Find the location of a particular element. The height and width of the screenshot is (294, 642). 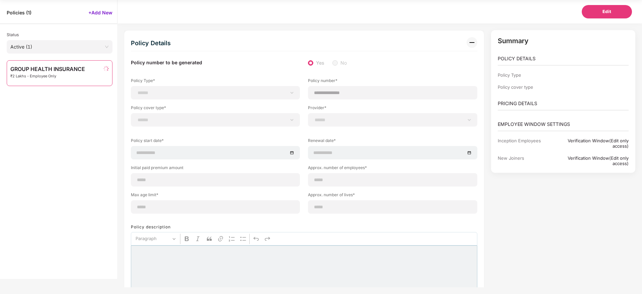

label: Approx. number of lives* is located at coordinates (392, 196).